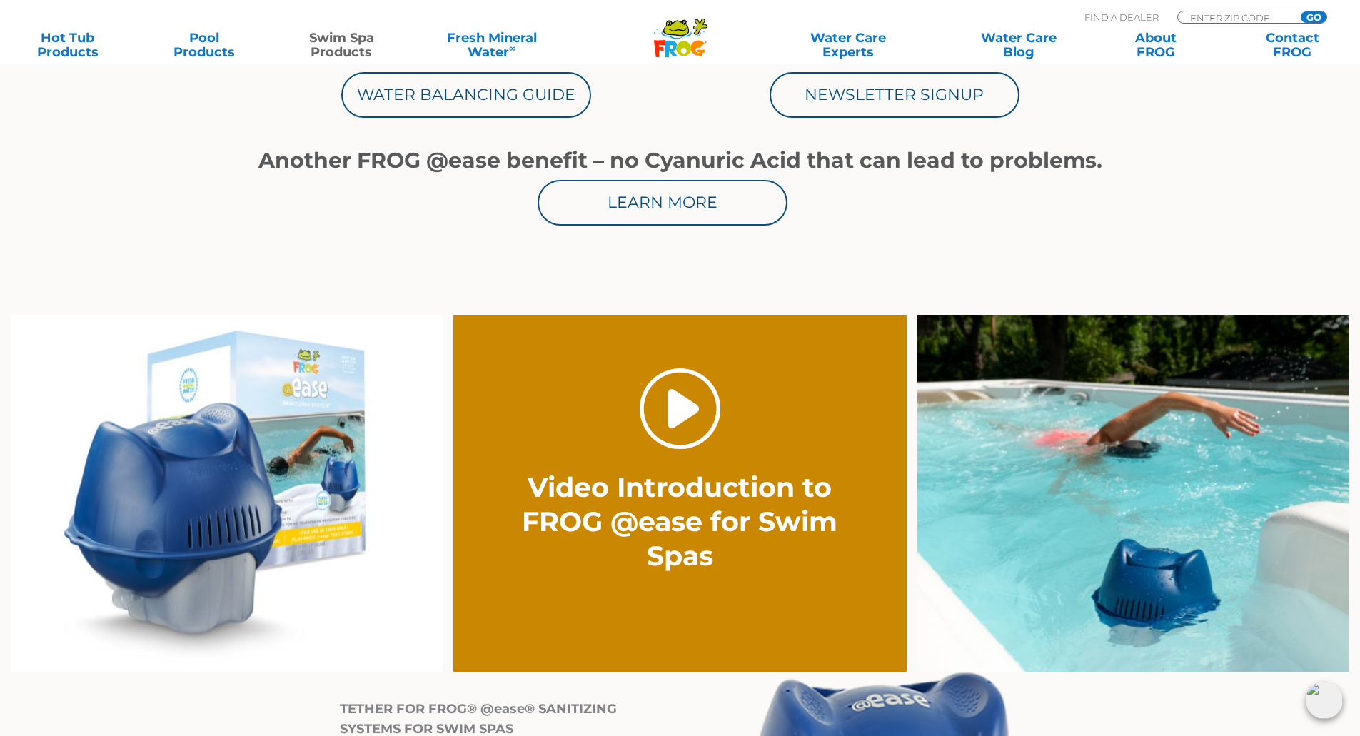 The height and width of the screenshot is (736, 1360). Describe the element at coordinates (341, 45) in the screenshot. I see `a: Swim SpaProducts` at that location.